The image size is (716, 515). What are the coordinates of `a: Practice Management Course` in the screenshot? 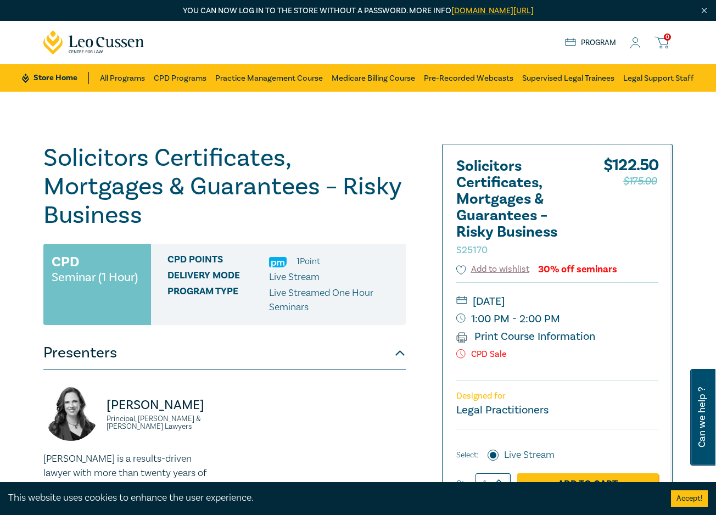 It's located at (269, 78).